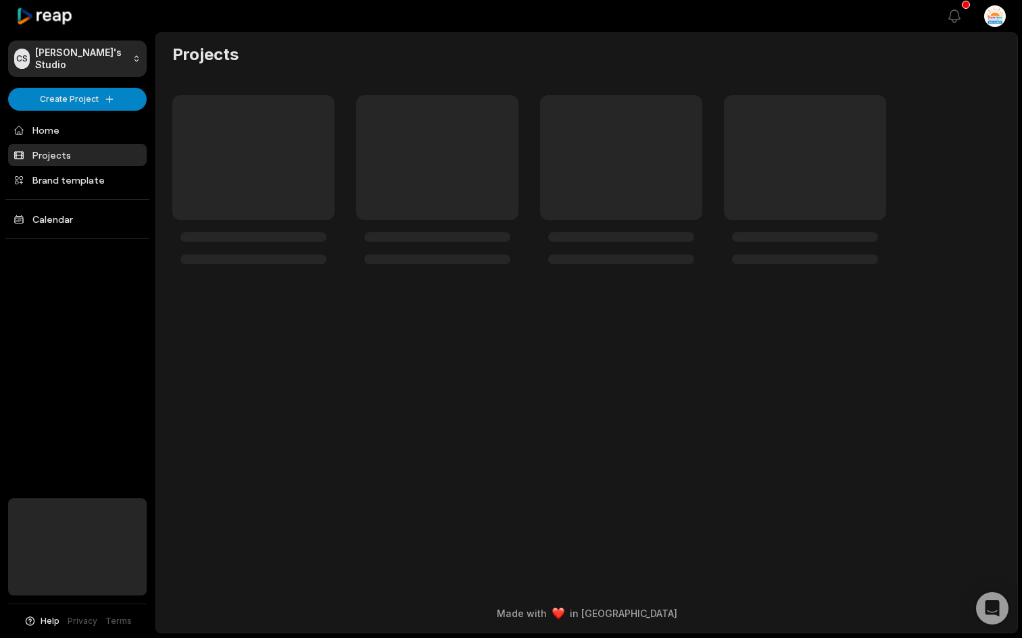 This screenshot has height=638, width=1022. What do you see at coordinates (558, 614) in the screenshot?
I see `img: heart emoji` at bounding box center [558, 614].